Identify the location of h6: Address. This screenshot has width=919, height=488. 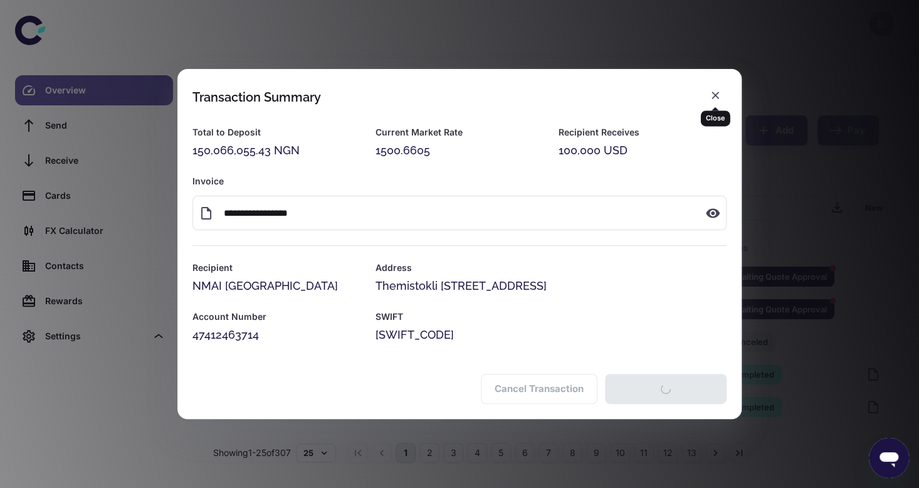
(551, 268).